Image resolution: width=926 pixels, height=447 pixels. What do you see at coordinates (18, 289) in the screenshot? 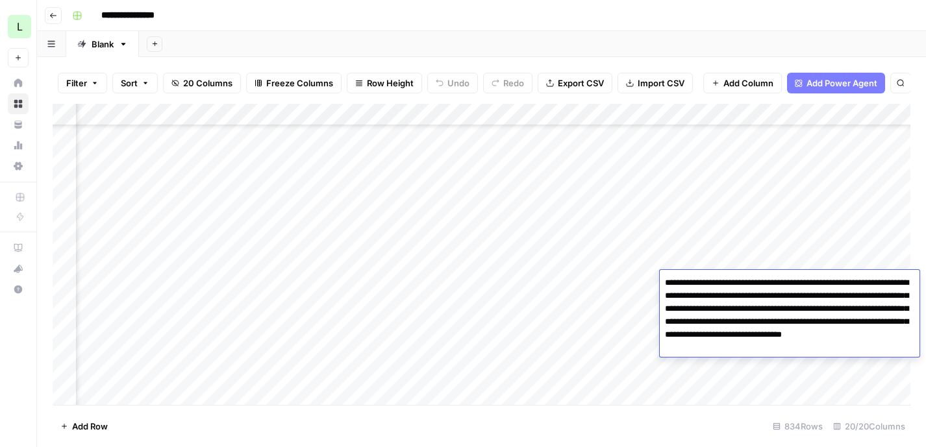
I see `button: Help + Support` at bounding box center [18, 289].